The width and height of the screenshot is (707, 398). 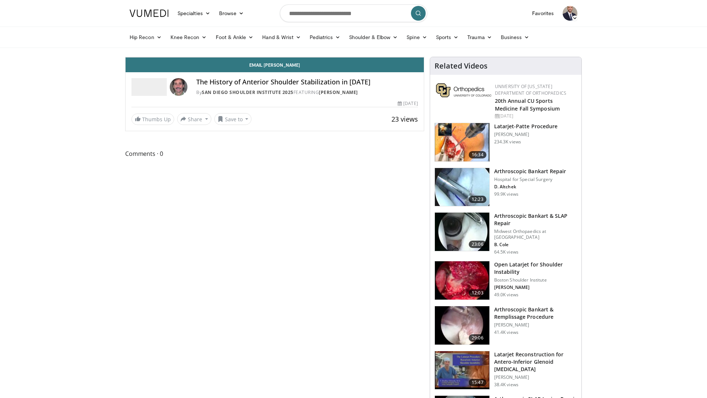 I want to click on a: Hip Recon, so click(x=145, y=37).